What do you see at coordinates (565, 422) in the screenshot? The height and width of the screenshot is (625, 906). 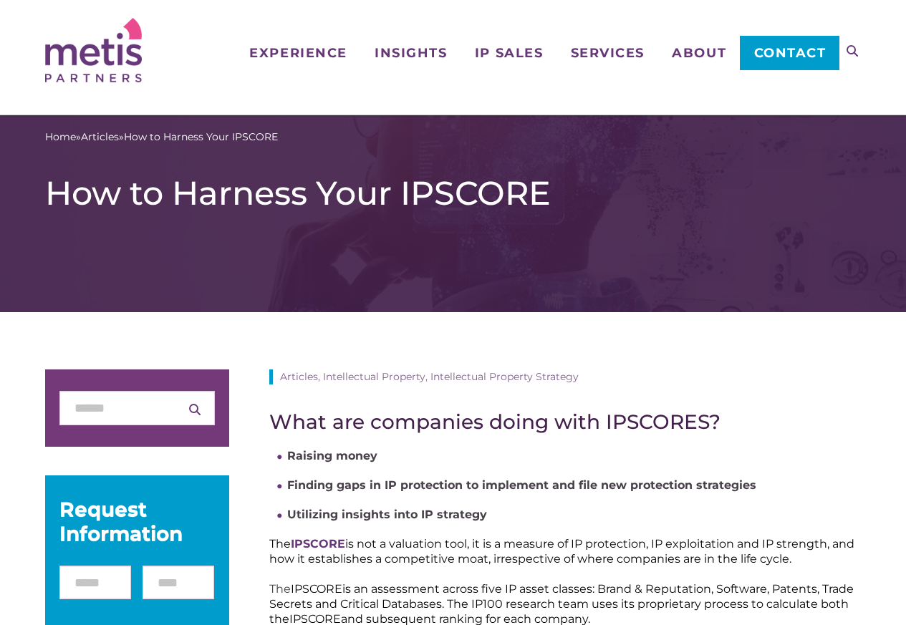 I see `h3: What are companies doing with IPSCORES?` at bounding box center [565, 422].